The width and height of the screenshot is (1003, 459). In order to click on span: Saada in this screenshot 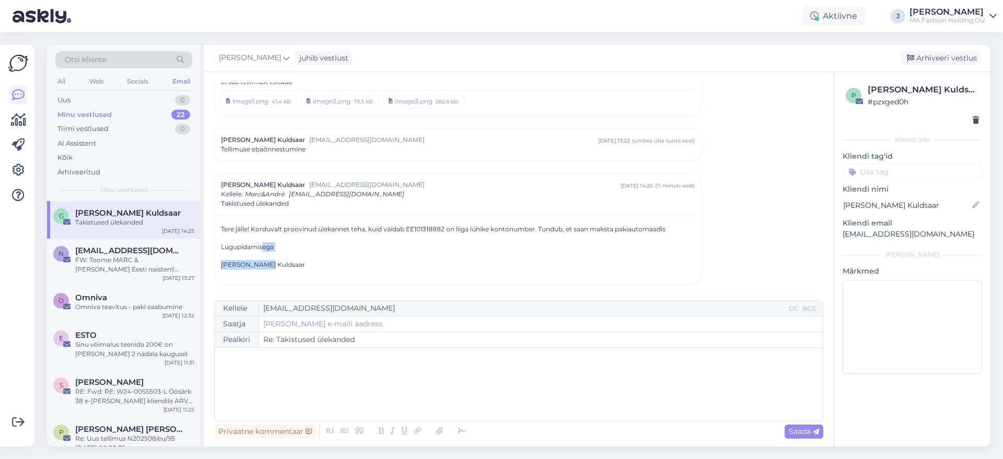, I will do `click(804, 432)`.